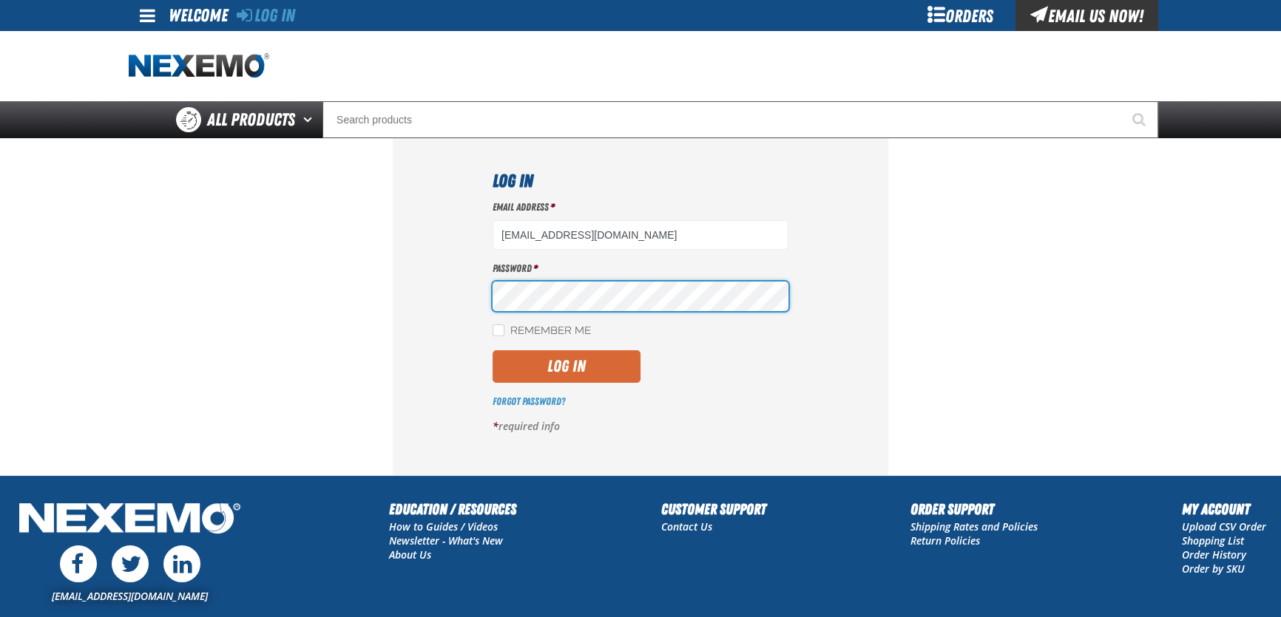  What do you see at coordinates (714, 510) in the screenshot?
I see `h2: Customer Support` at bounding box center [714, 510].